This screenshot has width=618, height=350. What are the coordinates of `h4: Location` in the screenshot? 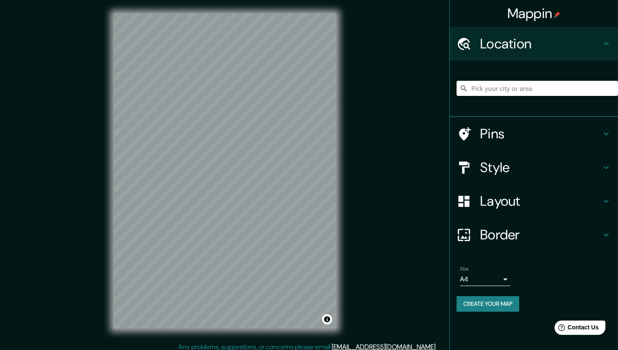 It's located at (541, 44).